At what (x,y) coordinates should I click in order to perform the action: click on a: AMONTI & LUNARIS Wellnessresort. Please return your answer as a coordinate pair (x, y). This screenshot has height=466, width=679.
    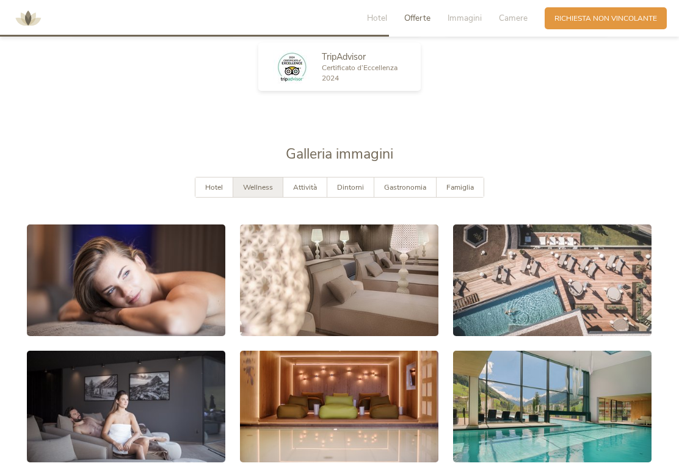
    Looking at the image, I should click on (28, 18).